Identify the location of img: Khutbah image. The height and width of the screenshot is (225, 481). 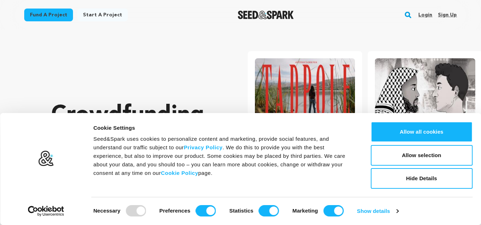
(425, 93).